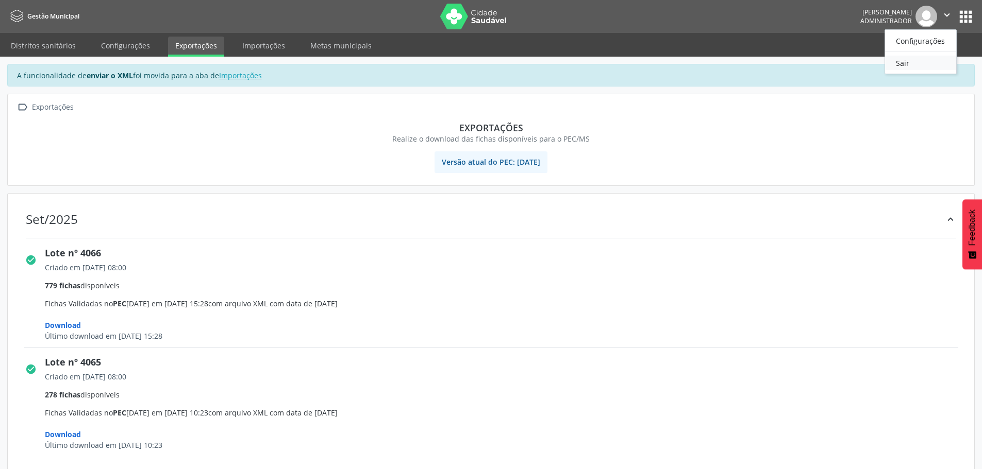  What do you see at coordinates (886, 21) in the screenshot?
I see `span: Administrador` at bounding box center [886, 21].